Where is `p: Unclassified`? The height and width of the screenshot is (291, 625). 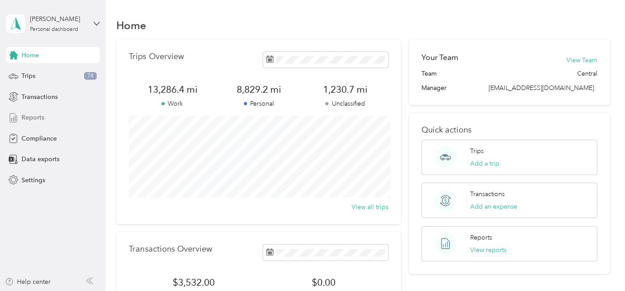
p: Unclassified is located at coordinates (345, 103).